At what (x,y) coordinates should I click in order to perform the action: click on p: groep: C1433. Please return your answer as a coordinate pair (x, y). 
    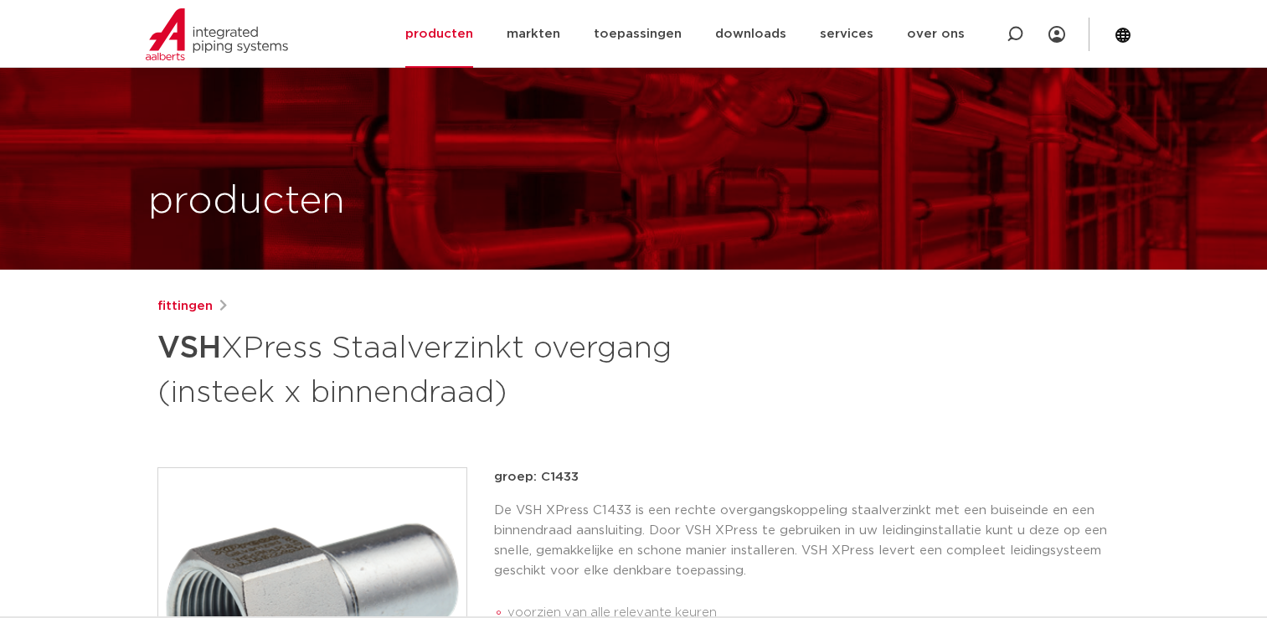
    Looking at the image, I should click on (802, 477).